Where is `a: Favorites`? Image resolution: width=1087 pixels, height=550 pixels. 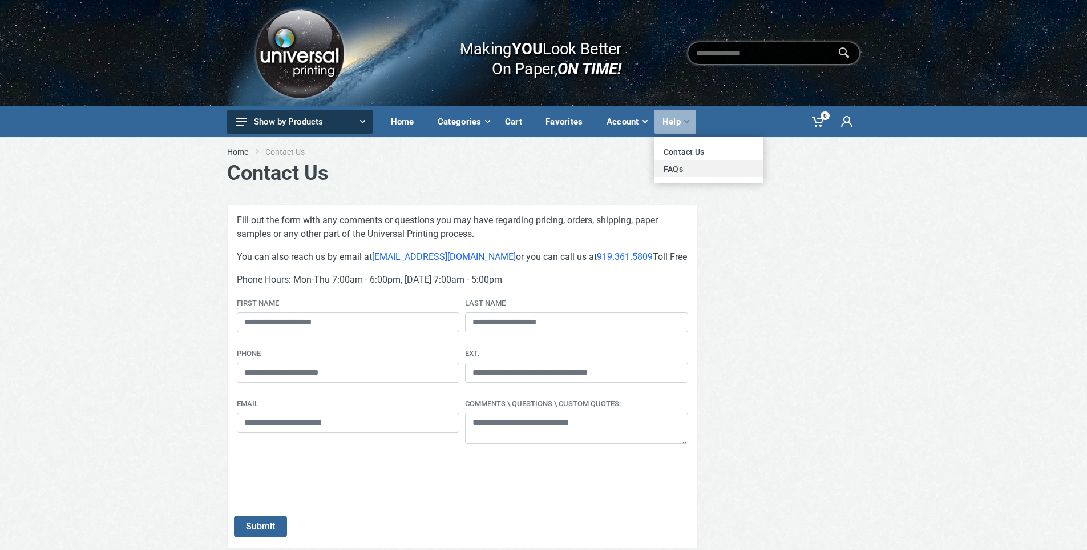
a: Favorites is located at coordinates (568, 122).